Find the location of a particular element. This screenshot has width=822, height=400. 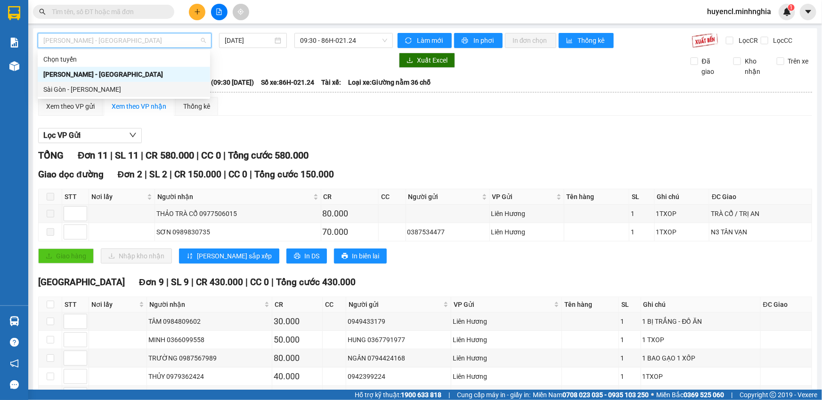

span: In phơi is located at coordinates (484, 41).